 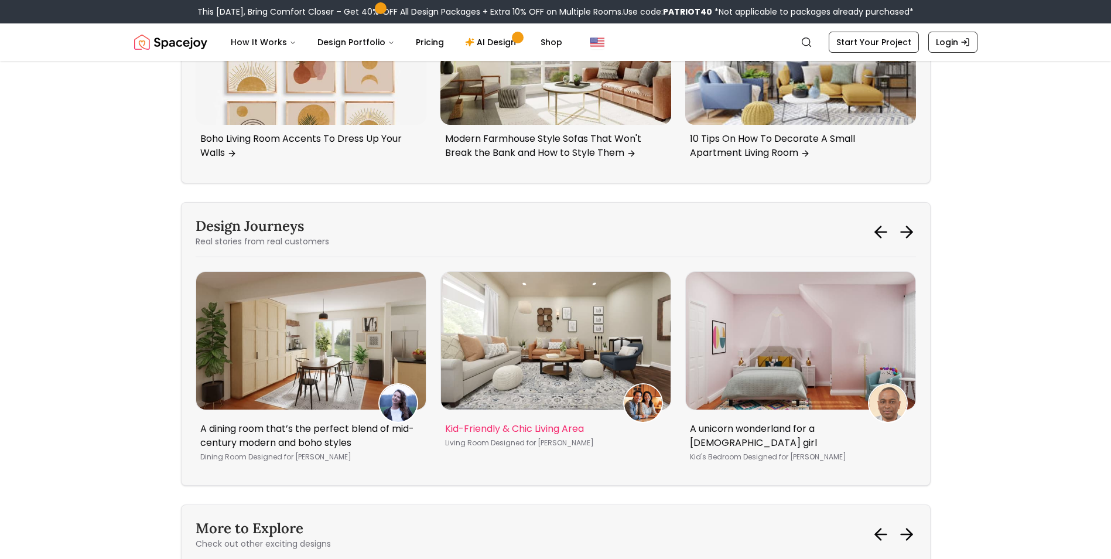 I want to click on nav: Global, so click(x=556, y=42).